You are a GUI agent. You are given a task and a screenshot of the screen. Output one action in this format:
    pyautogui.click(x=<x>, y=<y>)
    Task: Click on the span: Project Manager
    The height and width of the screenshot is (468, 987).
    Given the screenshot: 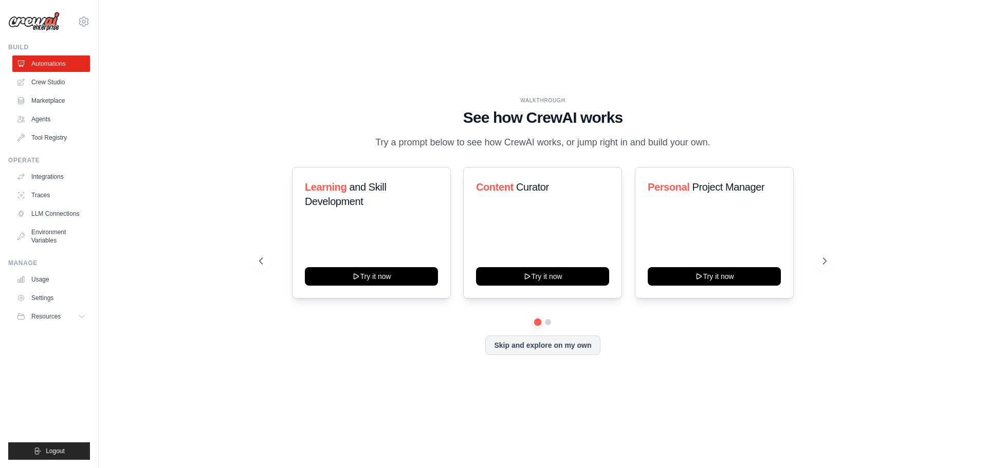 What is the action you would take?
    pyautogui.click(x=728, y=187)
    